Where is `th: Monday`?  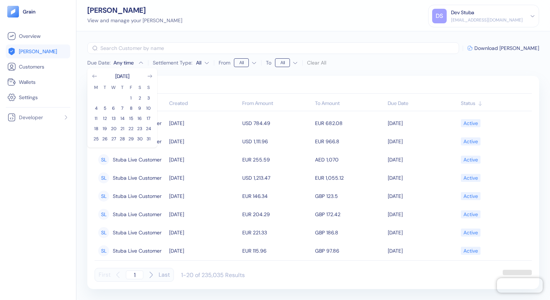 th: Monday is located at coordinates (96, 87).